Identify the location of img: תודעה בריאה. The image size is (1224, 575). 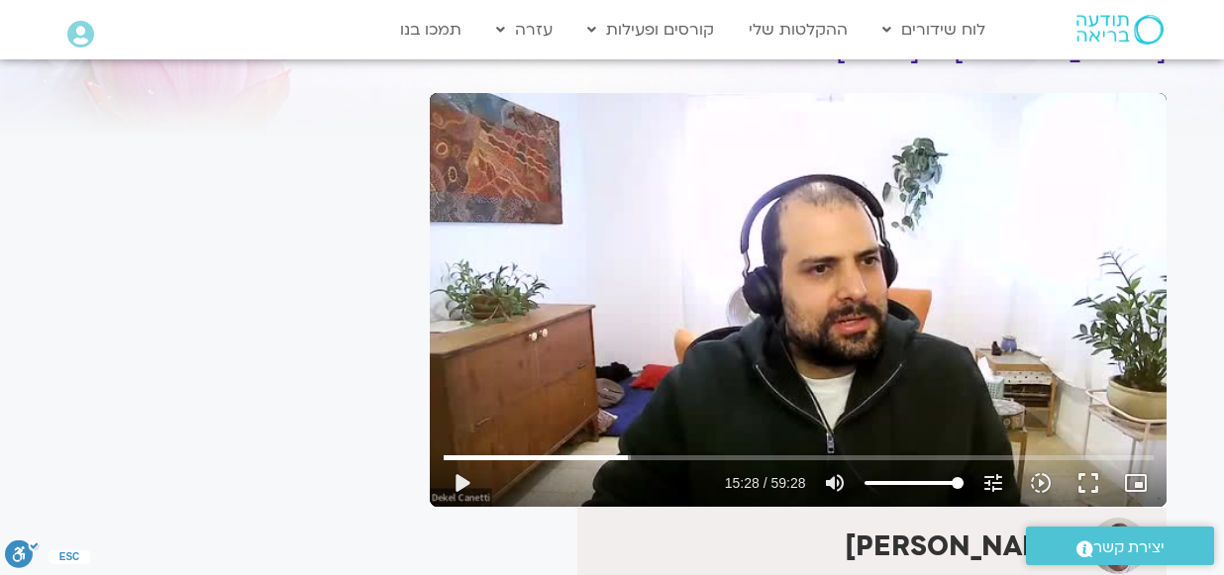
(1120, 30).